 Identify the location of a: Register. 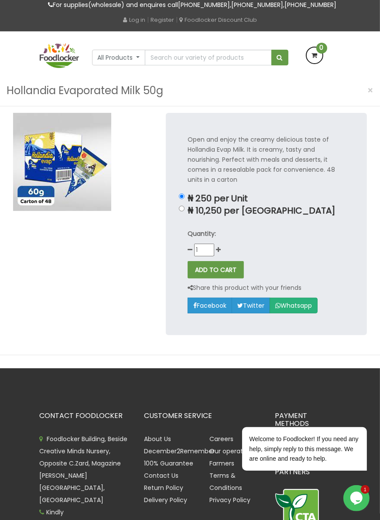
(162, 20).